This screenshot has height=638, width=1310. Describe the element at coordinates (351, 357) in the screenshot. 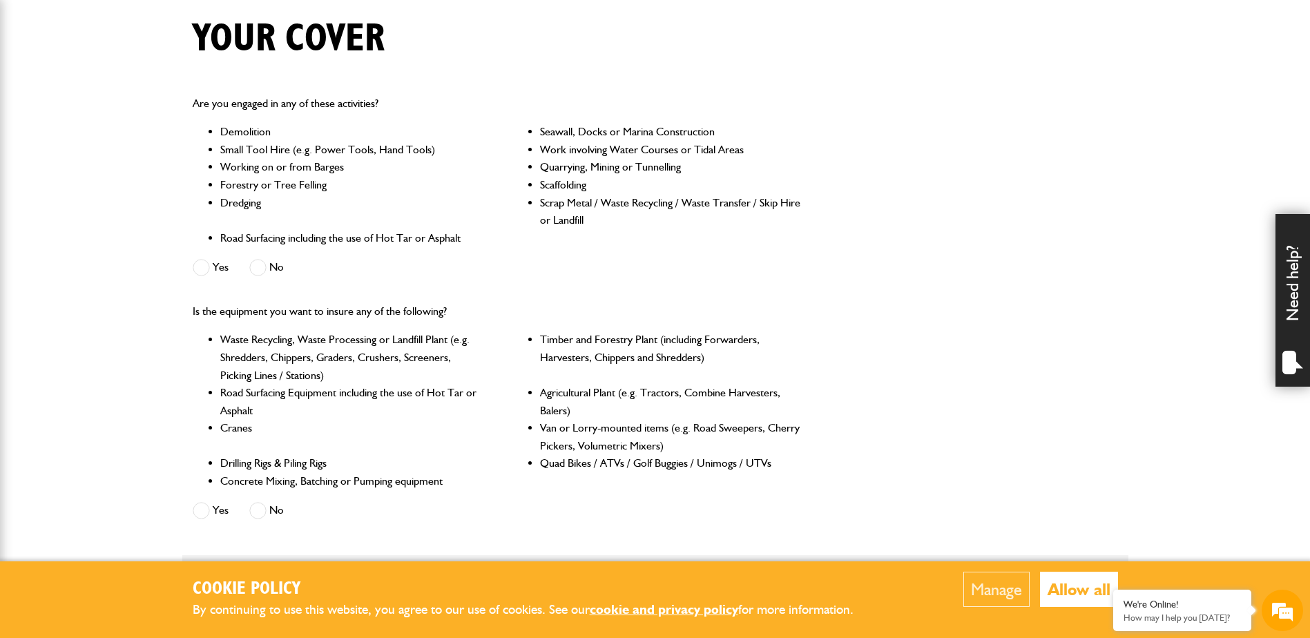

I see `li: Waste Recycling, Waste Processing or Landfill Plant (e.g. Shredders, Chippers, Graders, Crushers,...` at that location.